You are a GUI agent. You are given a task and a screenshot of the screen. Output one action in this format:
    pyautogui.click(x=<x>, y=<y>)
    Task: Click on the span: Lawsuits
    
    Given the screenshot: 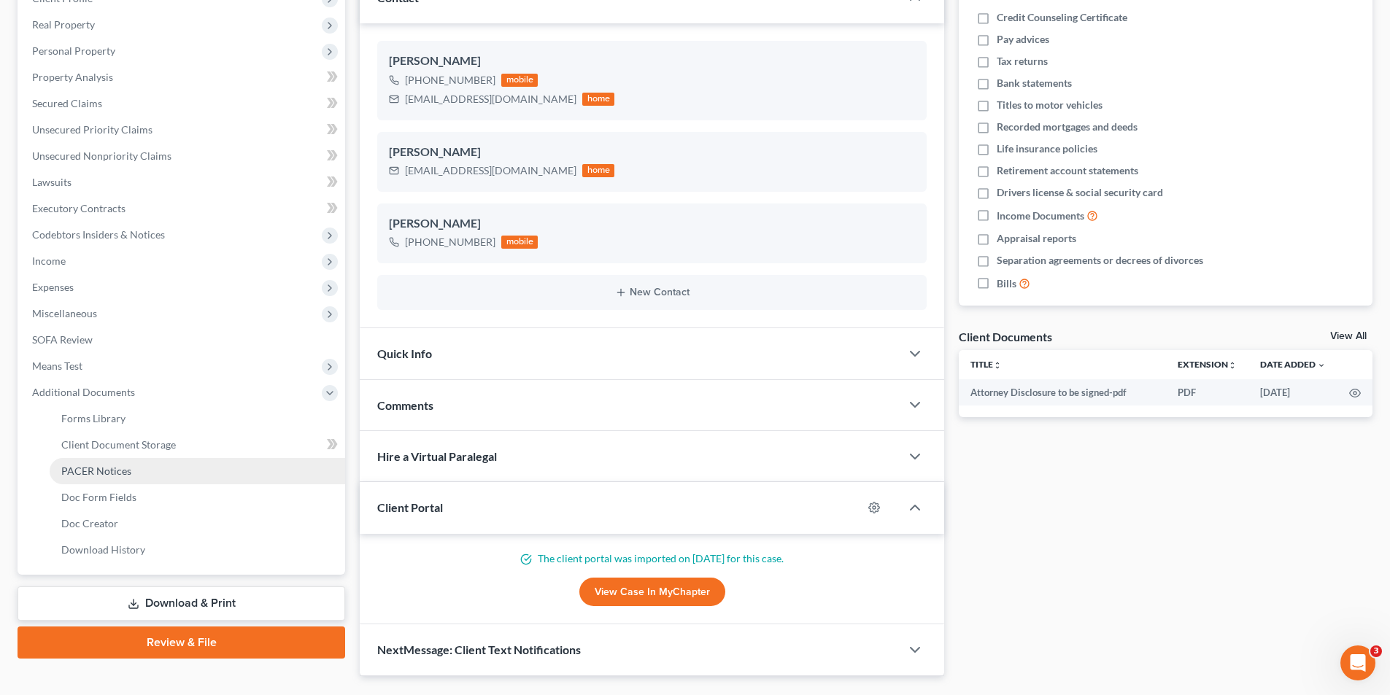 What is the action you would take?
    pyautogui.click(x=52, y=182)
    